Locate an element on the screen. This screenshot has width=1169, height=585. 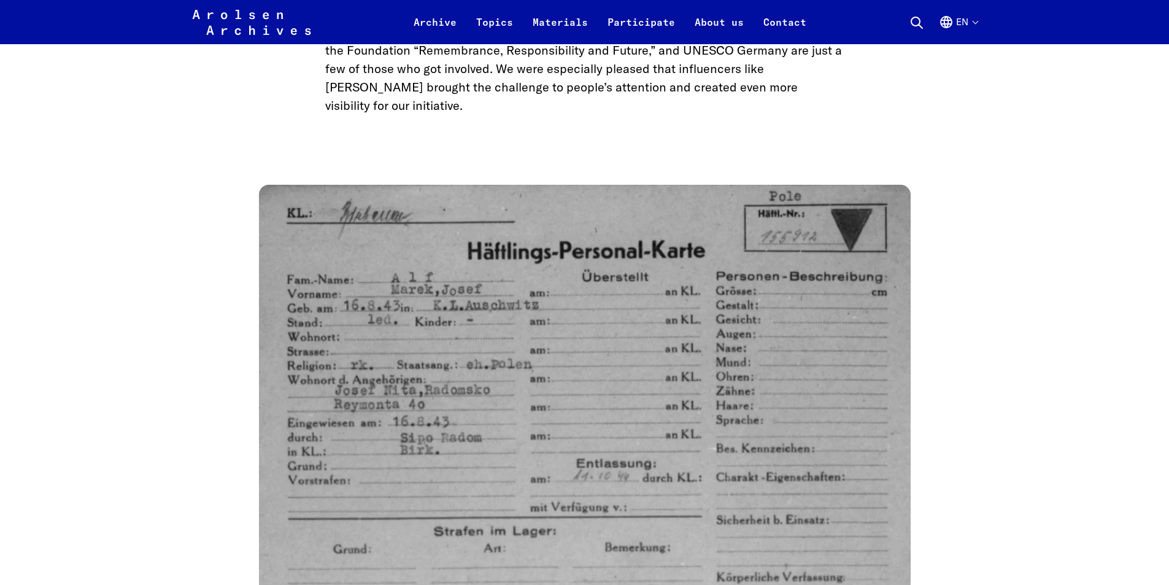
button: English, language selection is located at coordinates (958, 29).